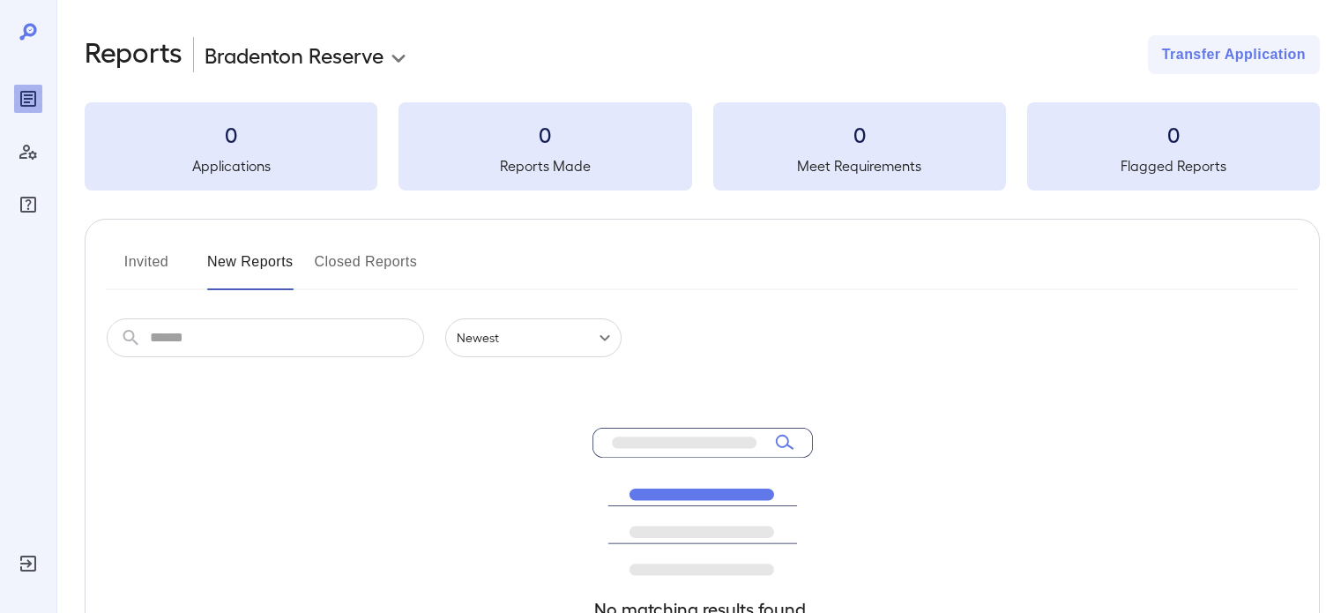 The width and height of the screenshot is (1341, 613). Describe the element at coordinates (859, 166) in the screenshot. I see `h5: Meet Requirements` at that location.